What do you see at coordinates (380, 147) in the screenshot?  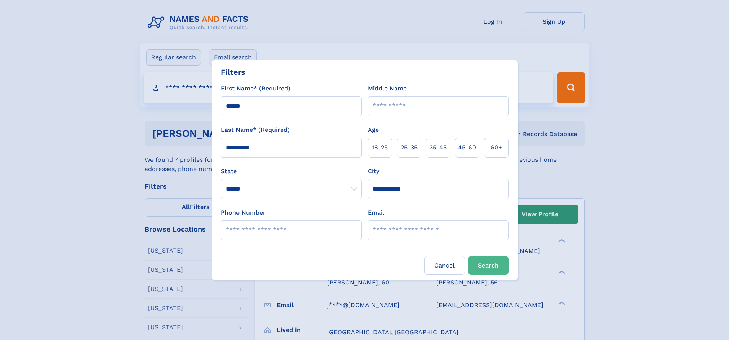 I see `span: 18‑25` at bounding box center [380, 147].